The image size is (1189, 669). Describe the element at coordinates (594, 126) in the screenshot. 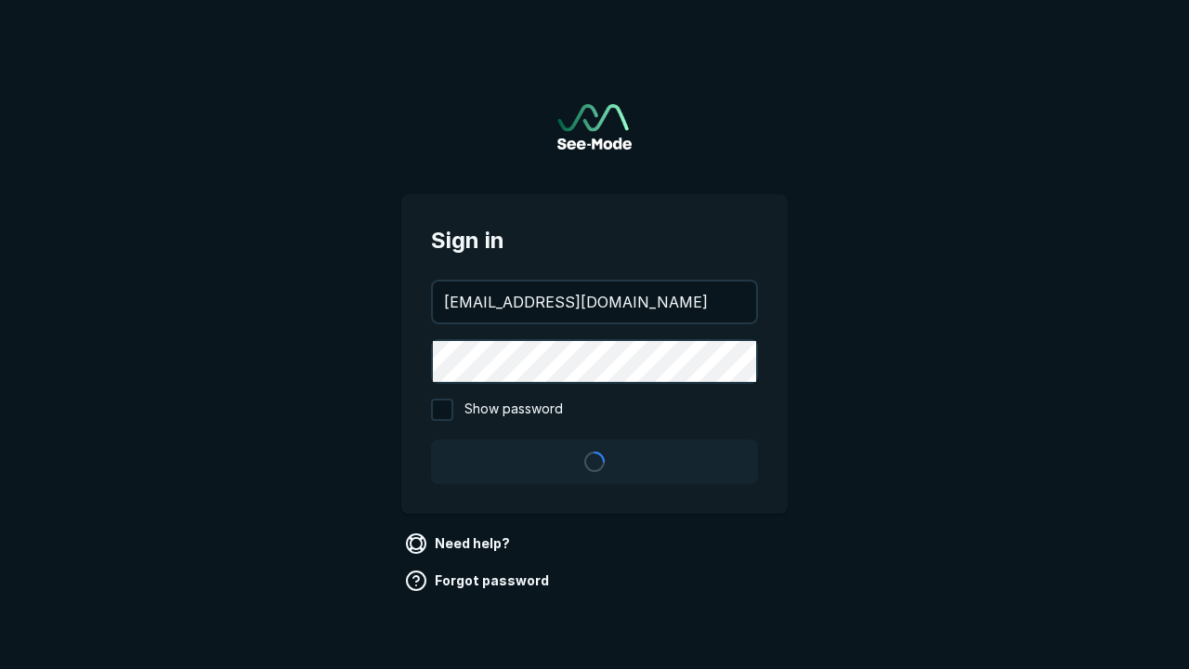

I see `img: See-Mode Logo` at that location.